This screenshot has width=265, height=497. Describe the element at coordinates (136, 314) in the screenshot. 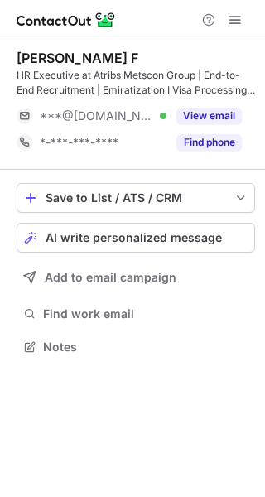

I see `button: Find work email` at that location.